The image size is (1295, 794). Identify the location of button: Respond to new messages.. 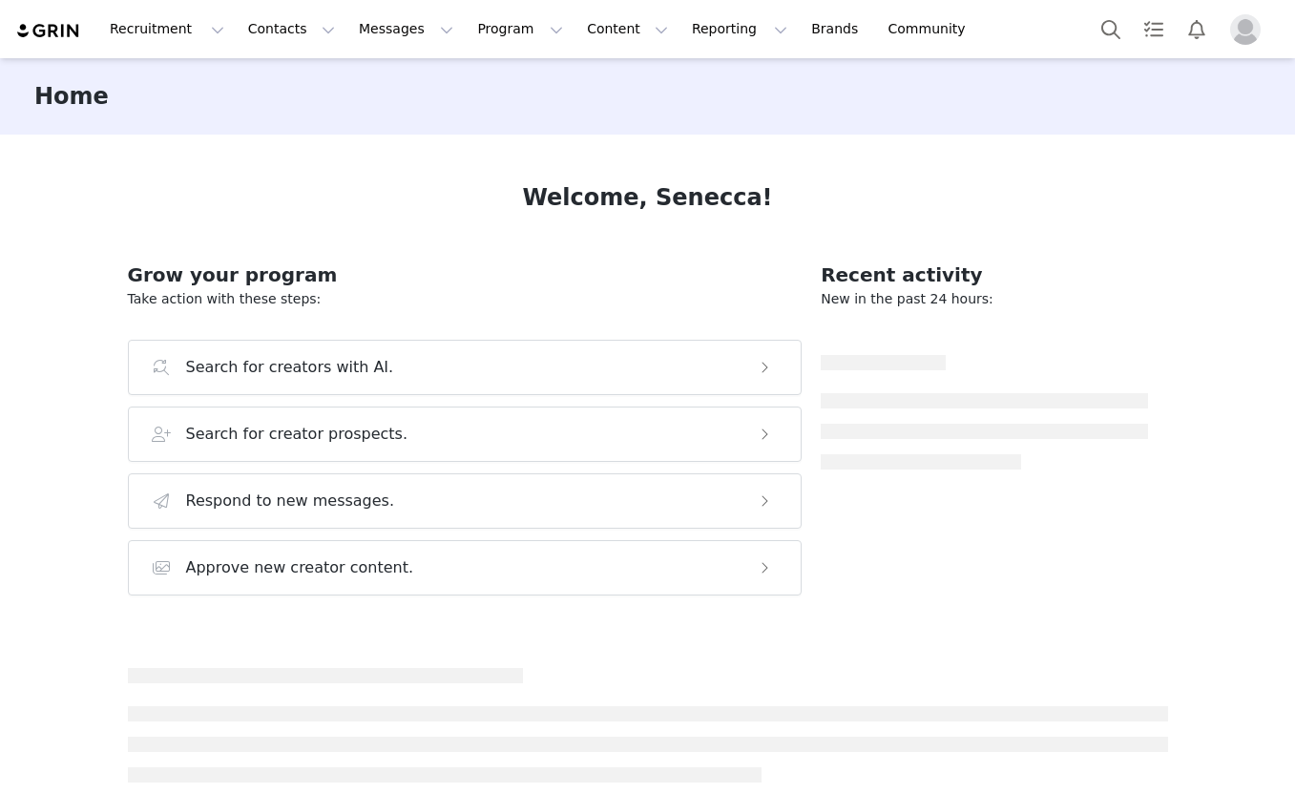
(465, 501).